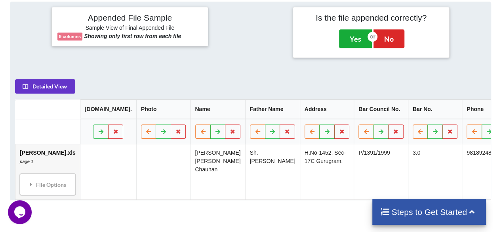 The image size is (501, 232). Describe the element at coordinates (132, 36) in the screenshot. I see `b: Showing only first row from each file` at that location.